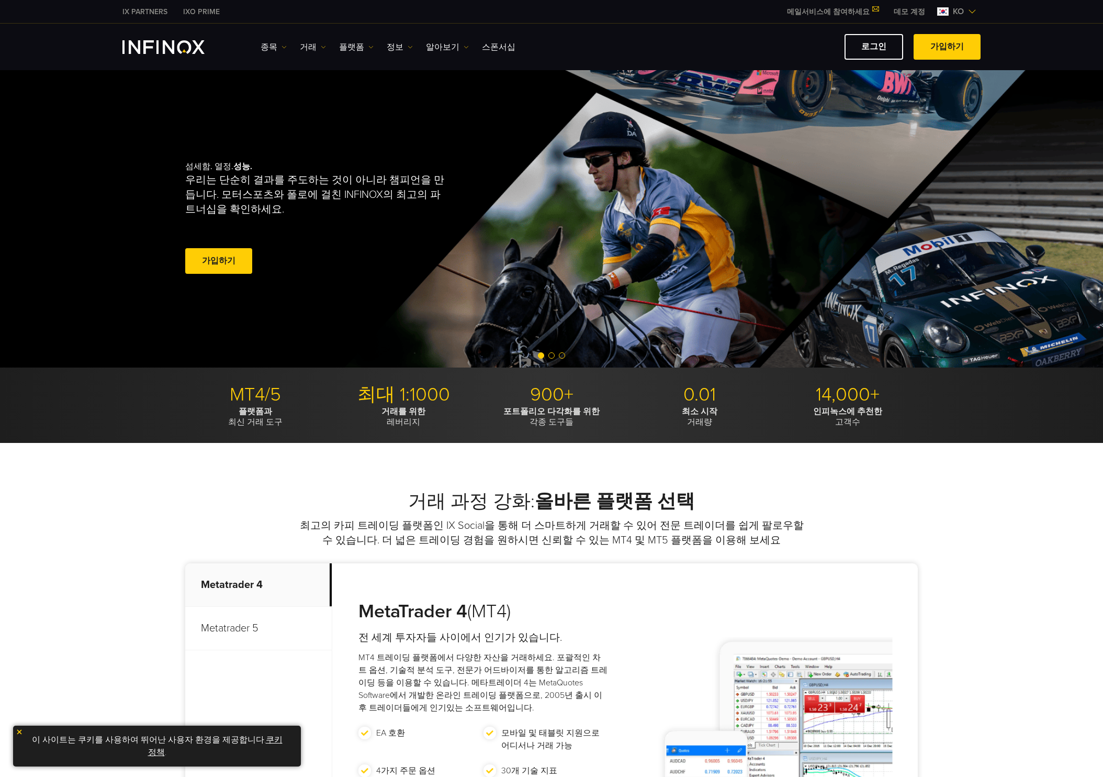  I want to click on strong: 인피녹스에 추천한, so click(848, 411).